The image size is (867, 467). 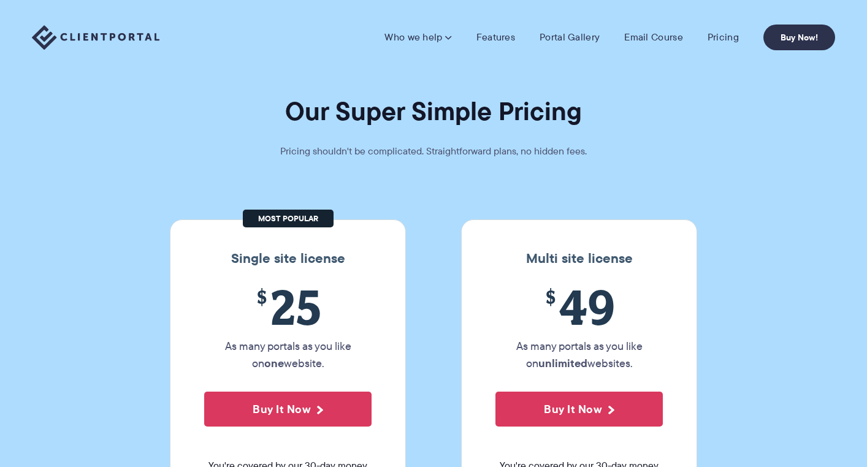 What do you see at coordinates (579, 307) in the screenshot?
I see `span: 49` at bounding box center [579, 307].